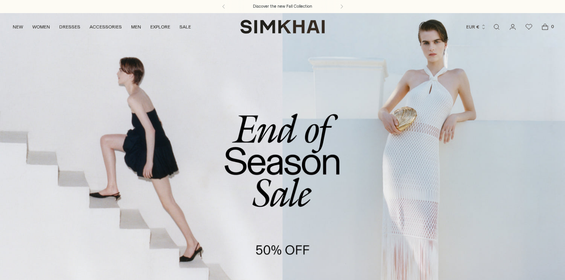 This screenshot has width=565, height=280. What do you see at coordinates (106, 27) in the screenshot?
I see `a: ACCESSORIES` at bounding box center [106, 27].